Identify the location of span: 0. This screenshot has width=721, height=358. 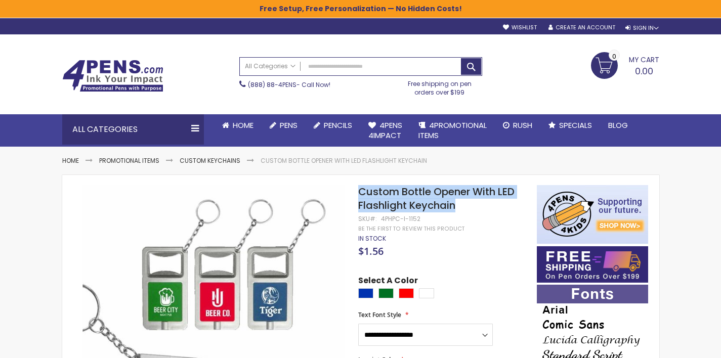
(614, 56).